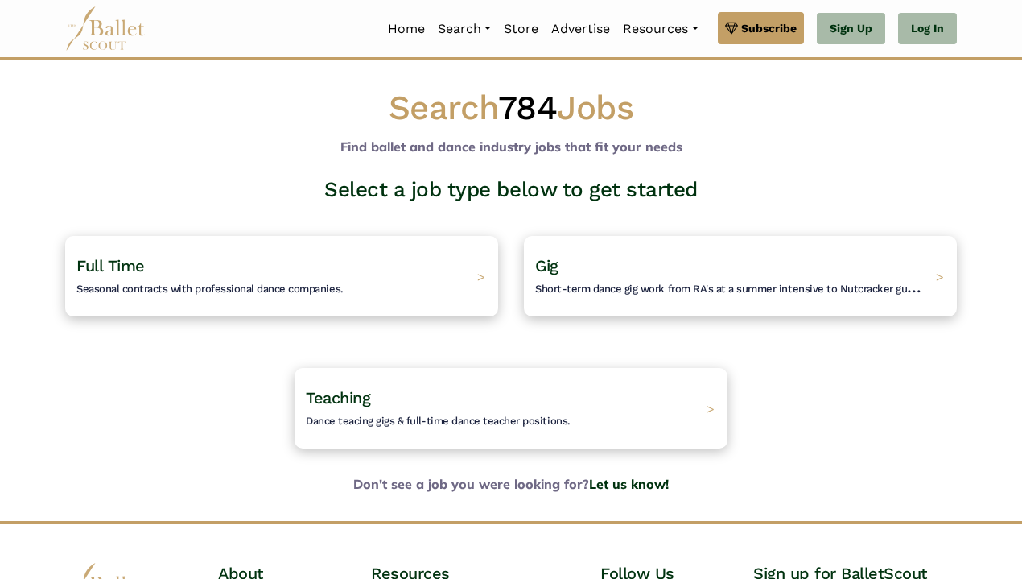 The height and width of the screenshot is (579, 1022). What do you see at coordinates (282, 276) in the screenshot?
I see `a: Full TimeSeasonal contracts with professional dance companies. >` at bounding box center [282, 276].